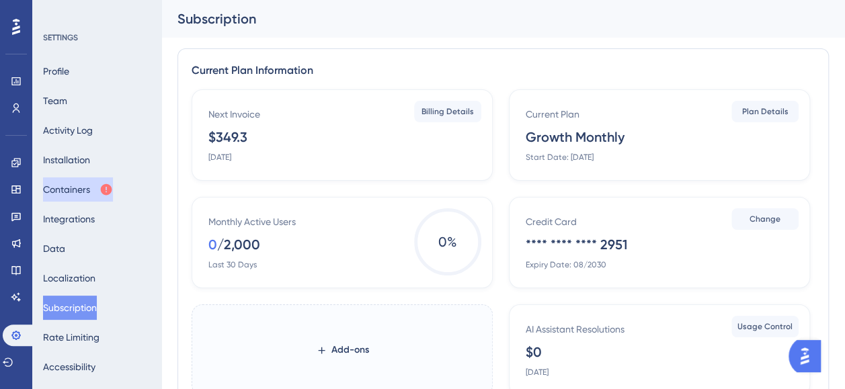 This screenshot has width=845, height=389. I want to click on div: Growth Monthly, so click(575, 137).